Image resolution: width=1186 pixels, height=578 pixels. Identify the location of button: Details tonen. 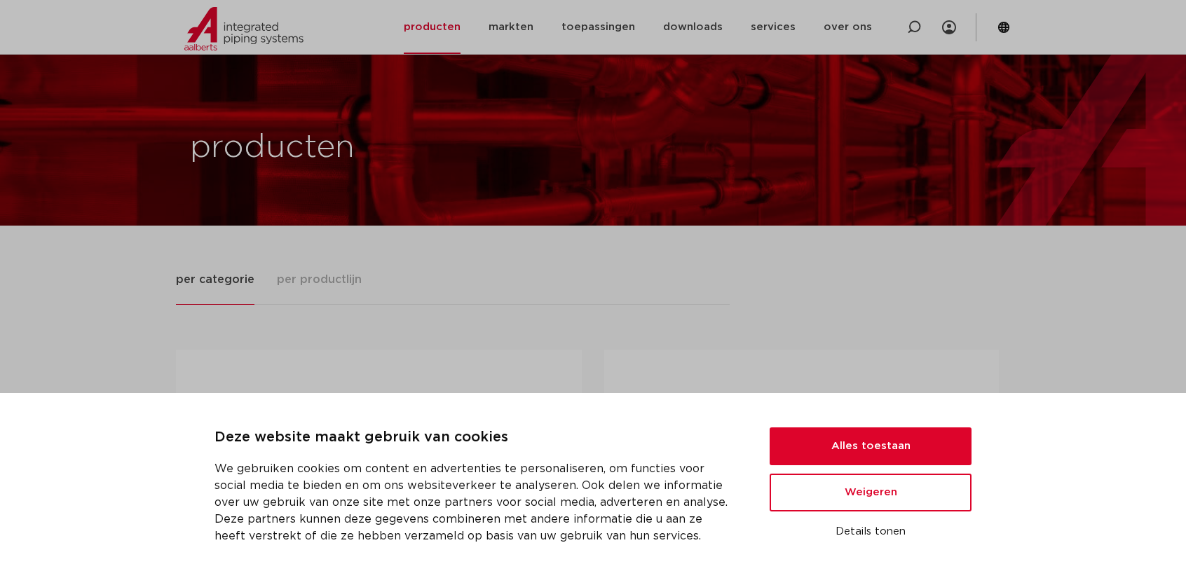
(870, 532).